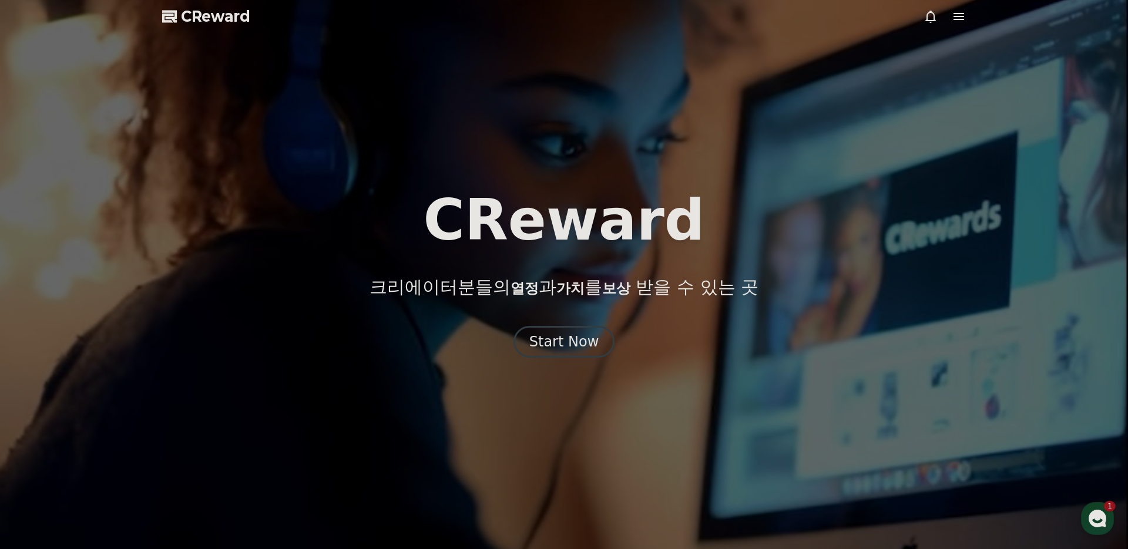  I want to click on a: CReward, so click(206, 16).